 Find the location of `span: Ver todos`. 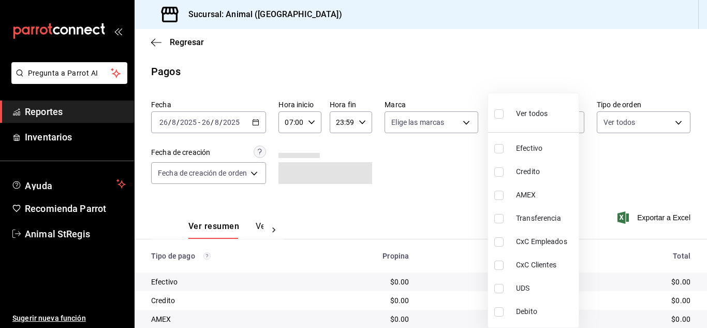

span: Ver todos is located at coordinates (532, 113).